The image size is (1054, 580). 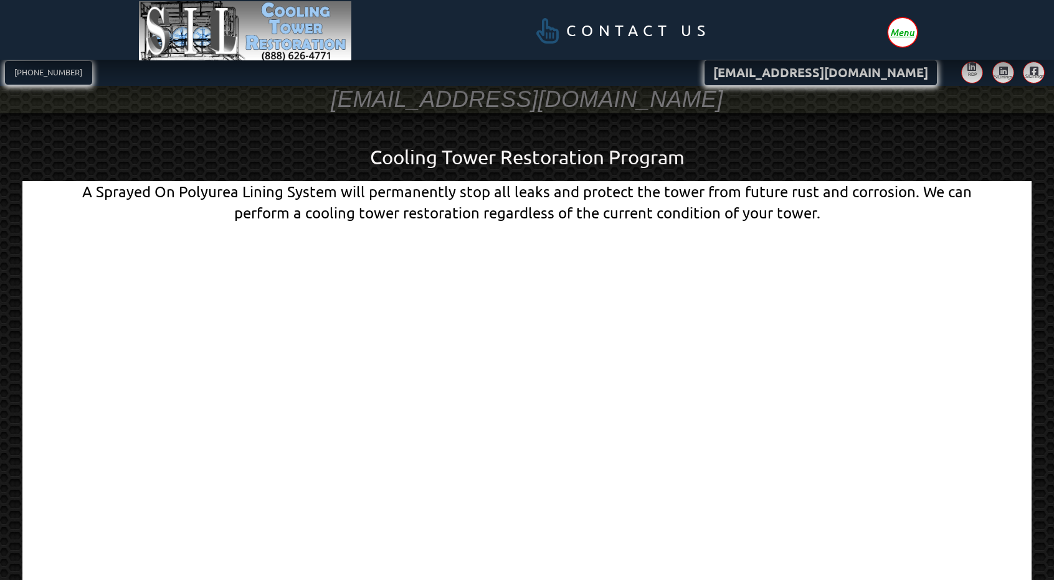 I want to click on span: Menu, so click(x=902, y=32).